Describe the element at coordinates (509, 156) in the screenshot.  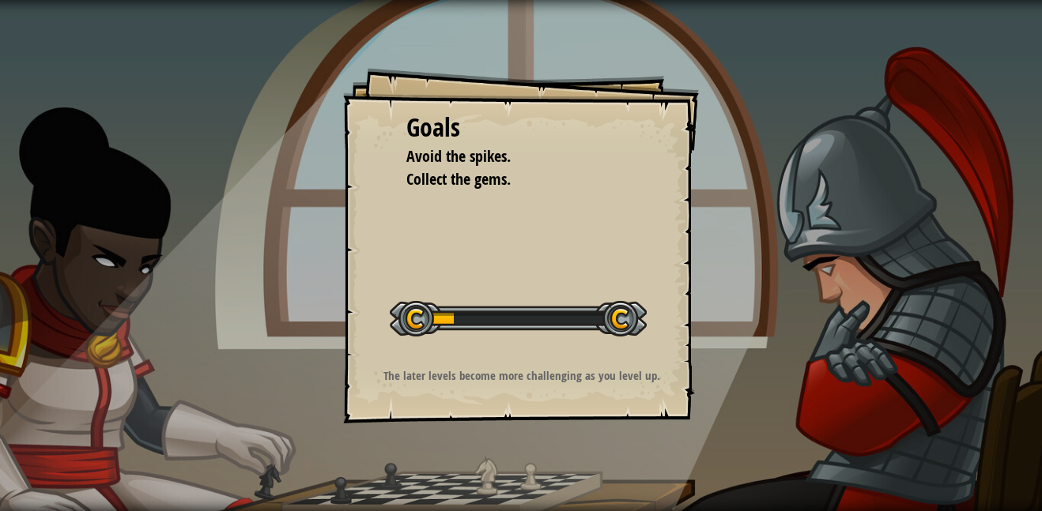
I see `li: Avoid the spikes.` at that location.